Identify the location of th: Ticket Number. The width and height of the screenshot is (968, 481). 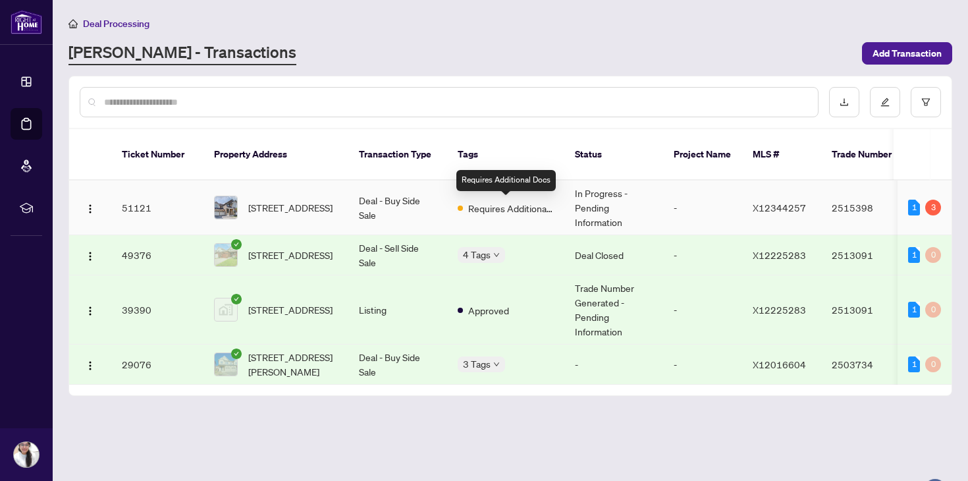
(157, 155).